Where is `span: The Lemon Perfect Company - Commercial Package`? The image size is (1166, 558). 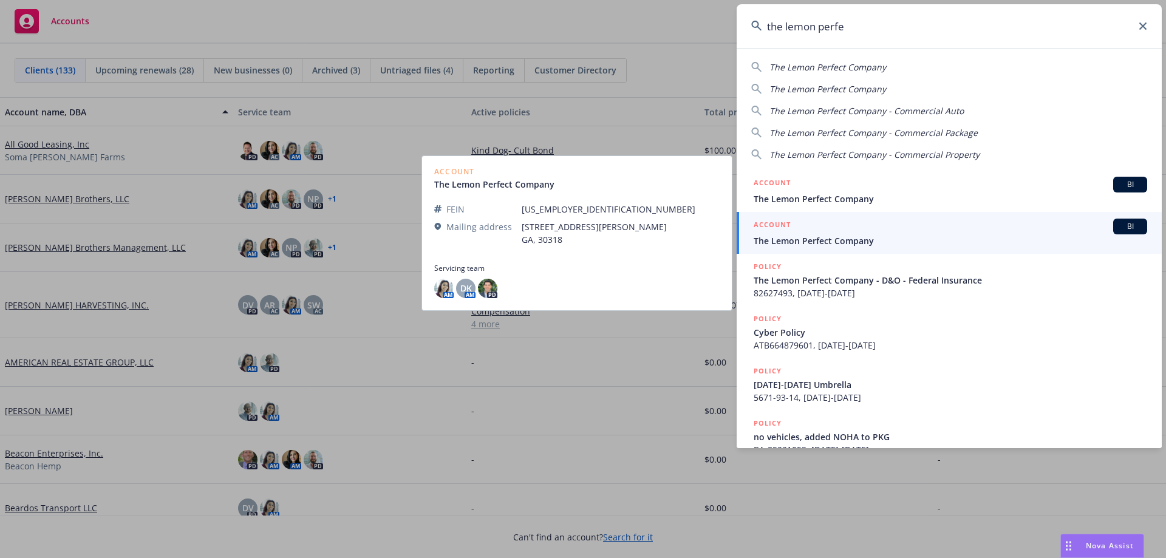
span: The Lemon Perfect Company - Commercial Package is located at coordinates (873, 132).